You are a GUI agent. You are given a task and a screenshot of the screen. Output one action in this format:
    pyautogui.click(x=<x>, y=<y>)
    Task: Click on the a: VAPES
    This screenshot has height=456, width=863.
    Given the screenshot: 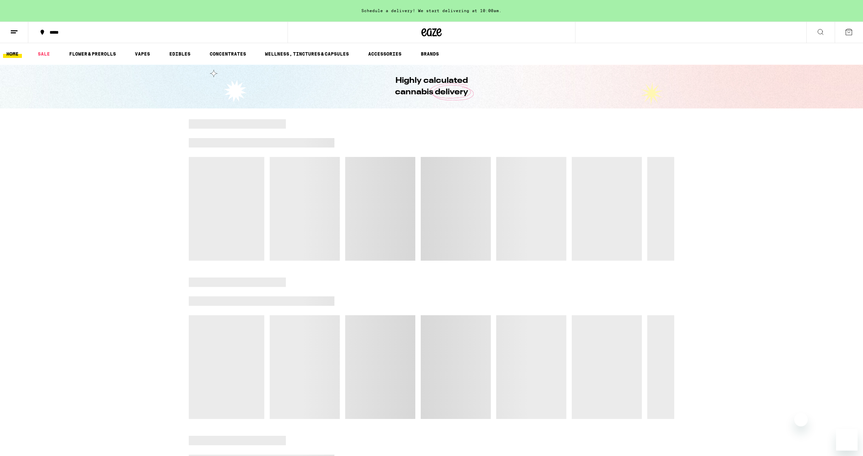 What is the action you would take?
    pyautogui.click(x=142, y=54)
    